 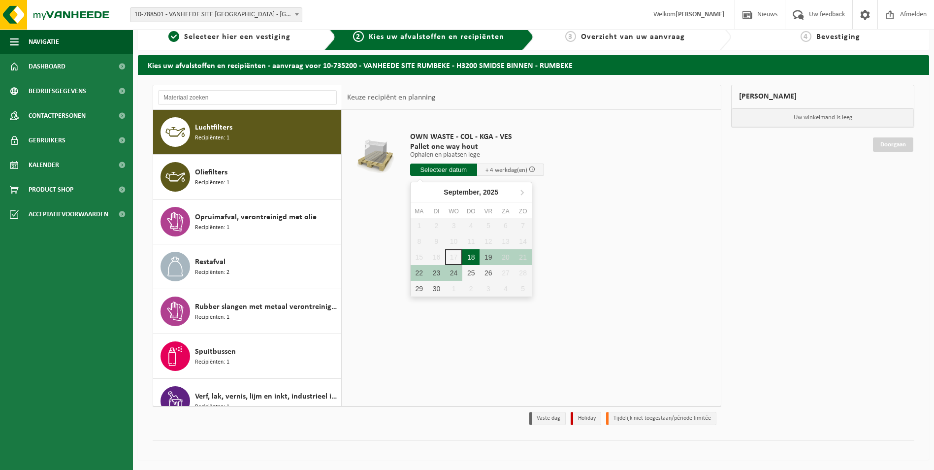 I want to click on div: September,, so click(x=471, y=192).